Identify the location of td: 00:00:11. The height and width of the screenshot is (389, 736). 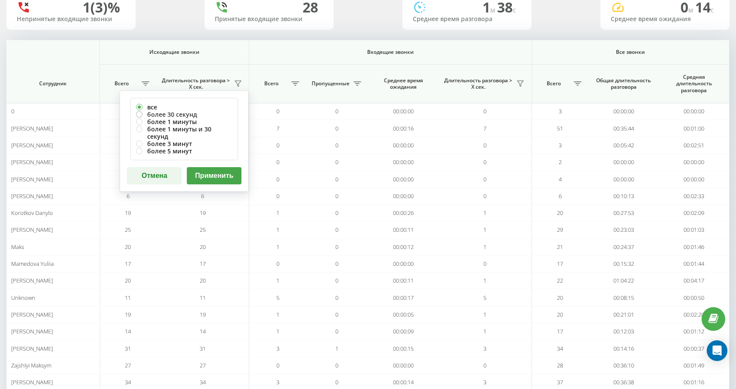
(403, 280).